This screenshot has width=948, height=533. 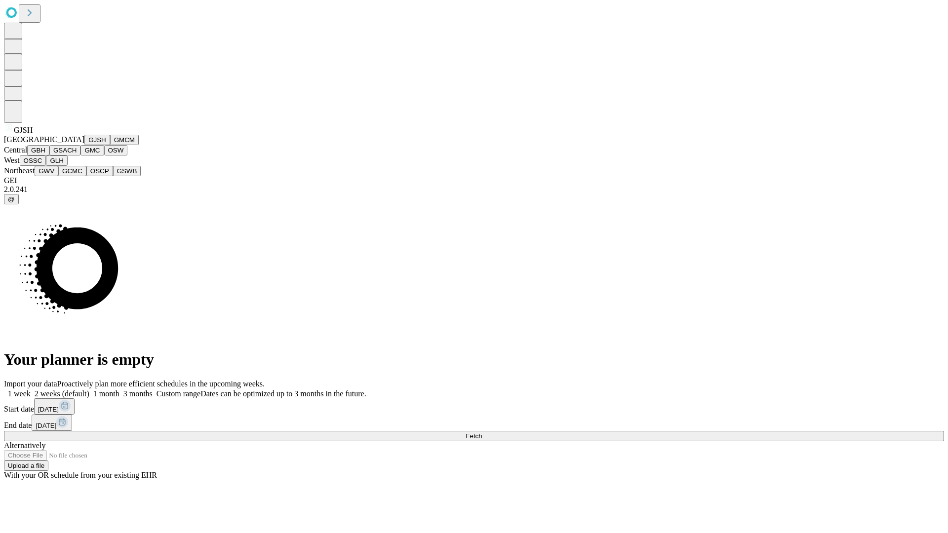 What do you see at coordinates (161, 384) in the screenshot?
I see `span: Proactively plan more efficient schedules in the upcoming weeks.` at bounding box center [161, 384].